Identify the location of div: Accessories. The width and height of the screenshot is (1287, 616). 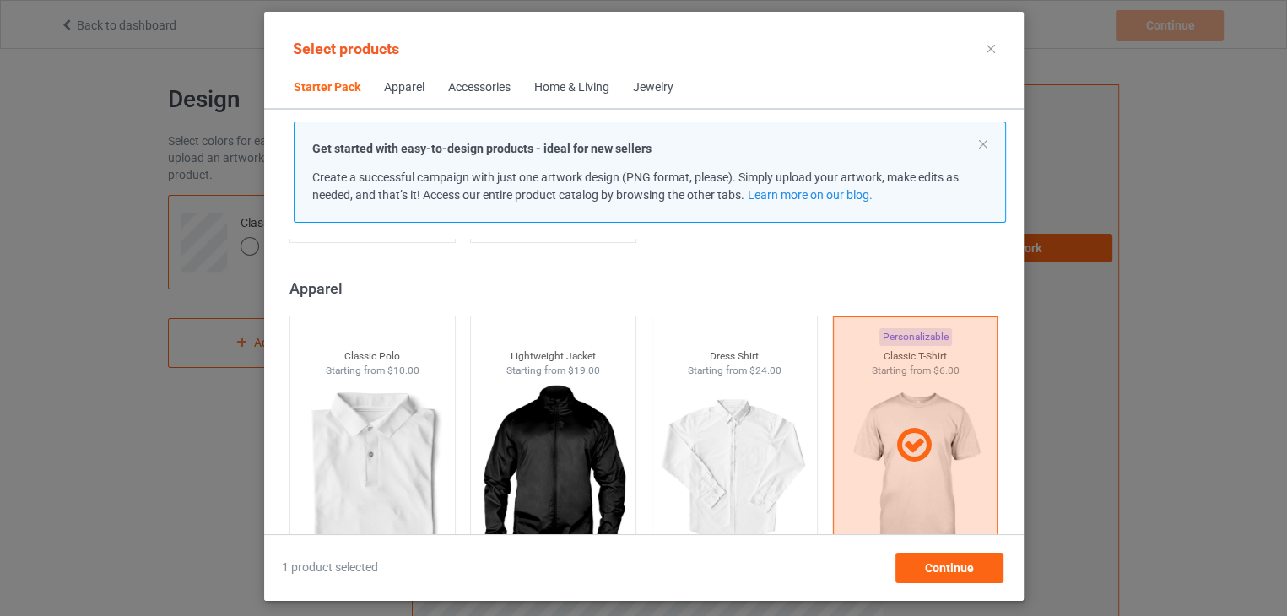
(479, 88).